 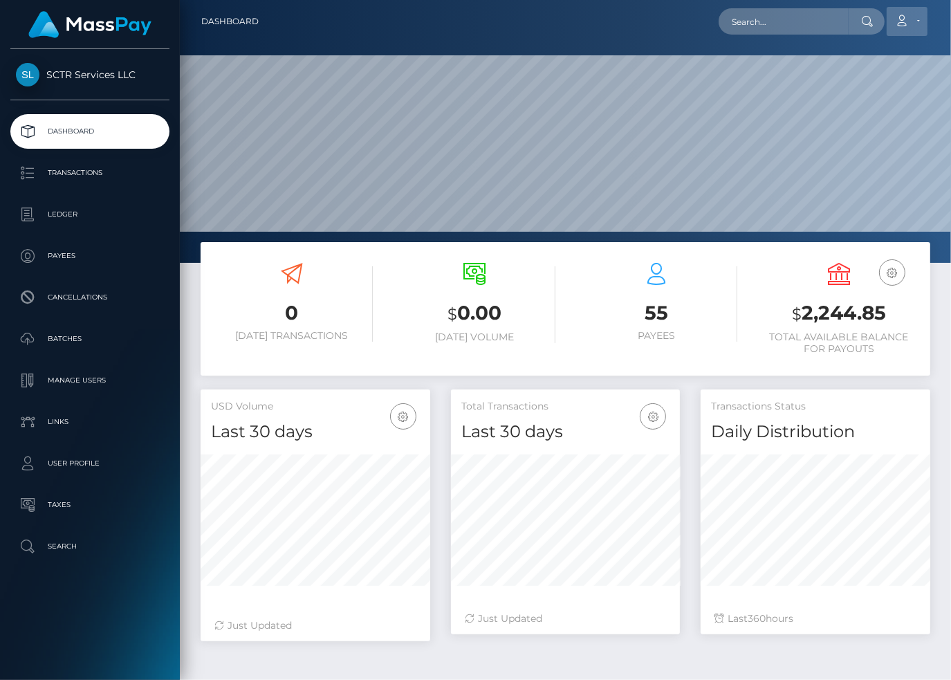 I want to click on h5: Transactions Status, so click(x=815, y=407).